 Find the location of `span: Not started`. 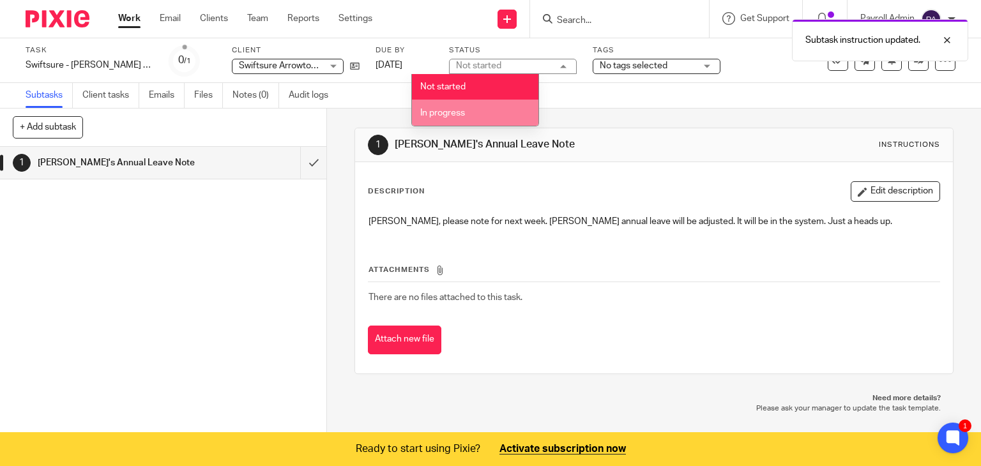

span: Not started is located at coordinates (443, 87).